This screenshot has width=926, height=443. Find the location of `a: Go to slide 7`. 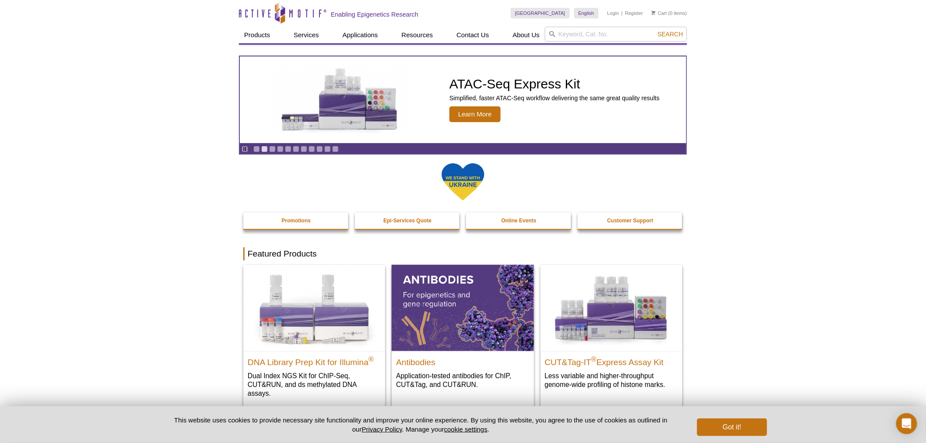

a: Go to slide 7 is located at coordinates (304, 149).